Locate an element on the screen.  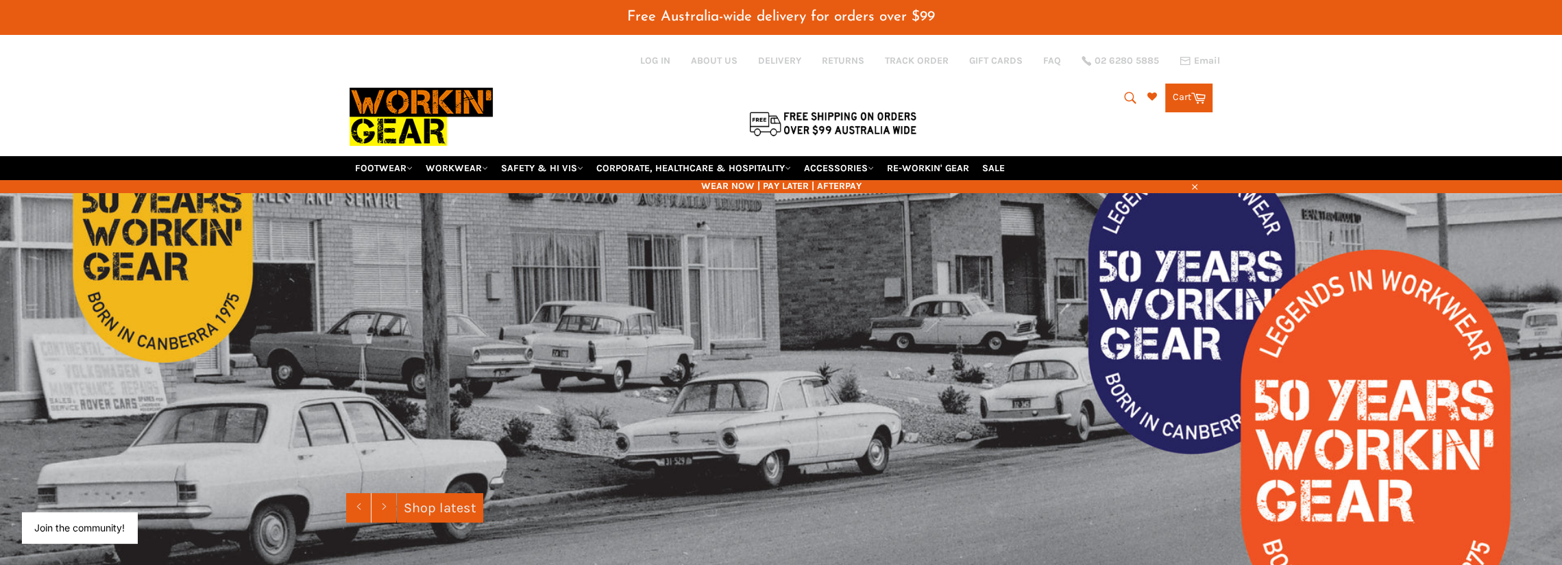
a: RE-WORKIN' GEAR is located at coordinates (928, 168).